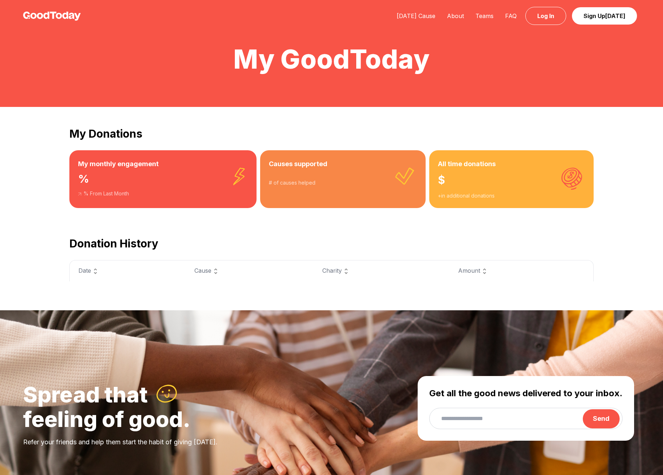 Image resolution: width=663 pixels, height=475 pixels. I want to click on a: Log In, so click(546, 16).